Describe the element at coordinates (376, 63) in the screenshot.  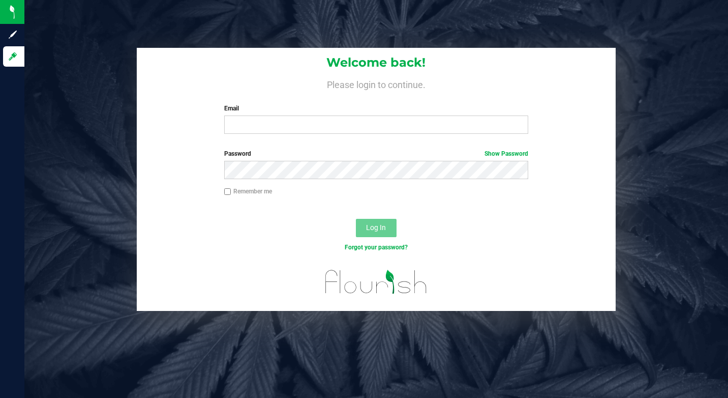
I see `h1: Welcome back!` at that location.